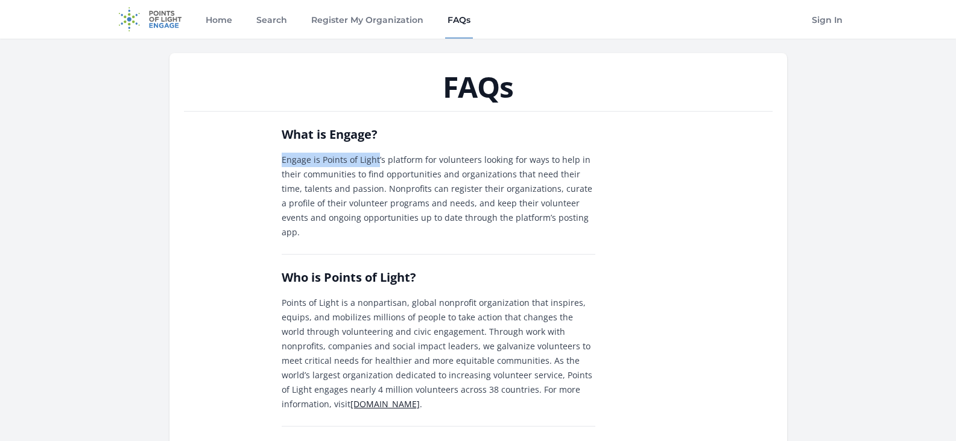  What do you see at coordinates (439, 353) in the screenshot?
I see `p: Points of Light is a nonpartisan, global nonprofit organization that inspires, equips, and mobili...` at bounding box center [439, 353].